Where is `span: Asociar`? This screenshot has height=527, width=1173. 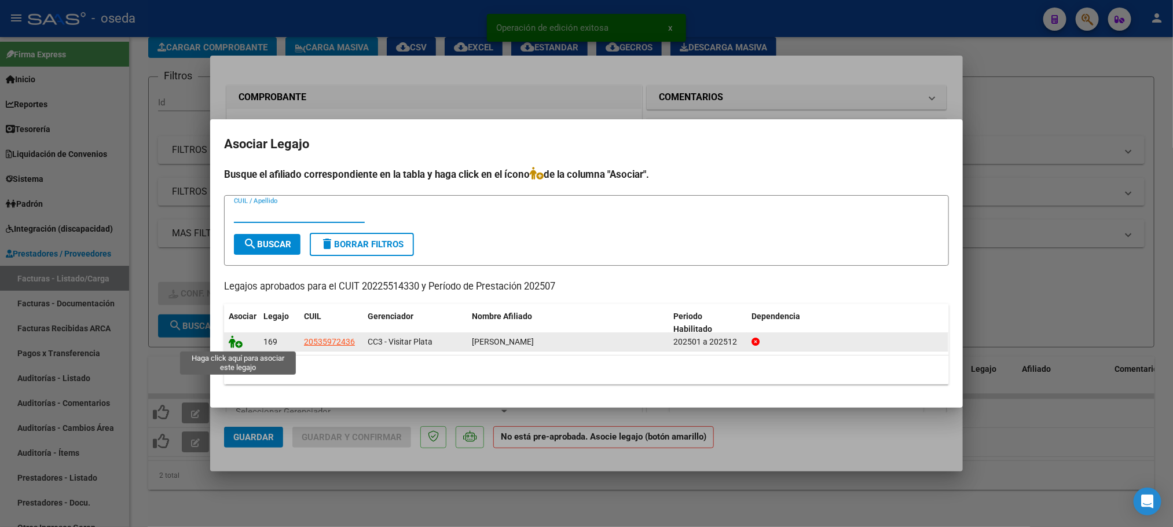 span: Asociar is located at coordinates (243, 316).